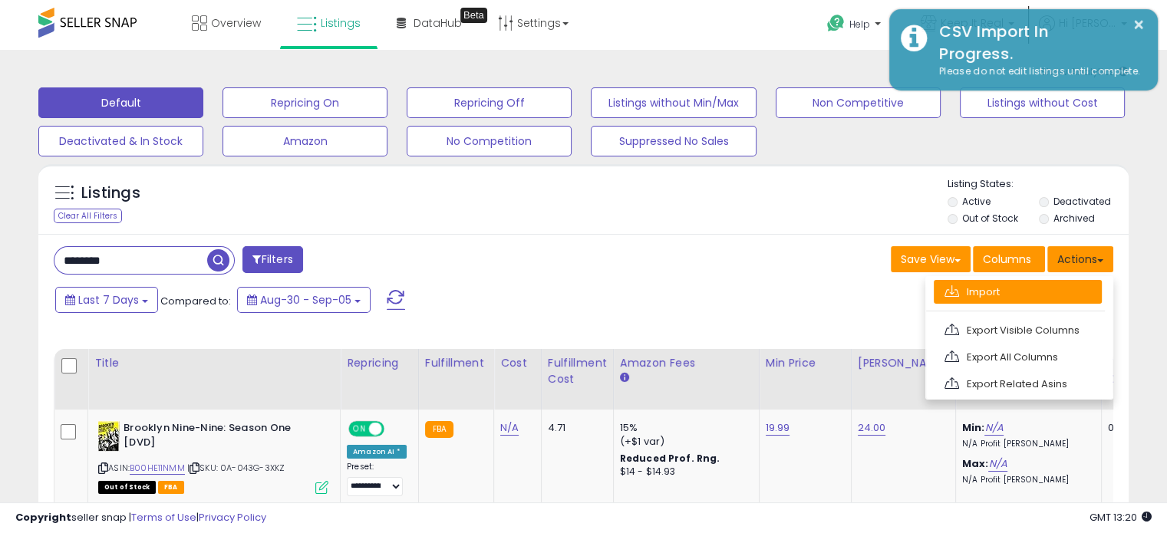 Image resolution: width=1167 pixels, height=533 pixels. What do you see at coordinates (1017, 383) in the screenshot?
I see `a: Export Related Asins` at bounding box center [1017, 383].